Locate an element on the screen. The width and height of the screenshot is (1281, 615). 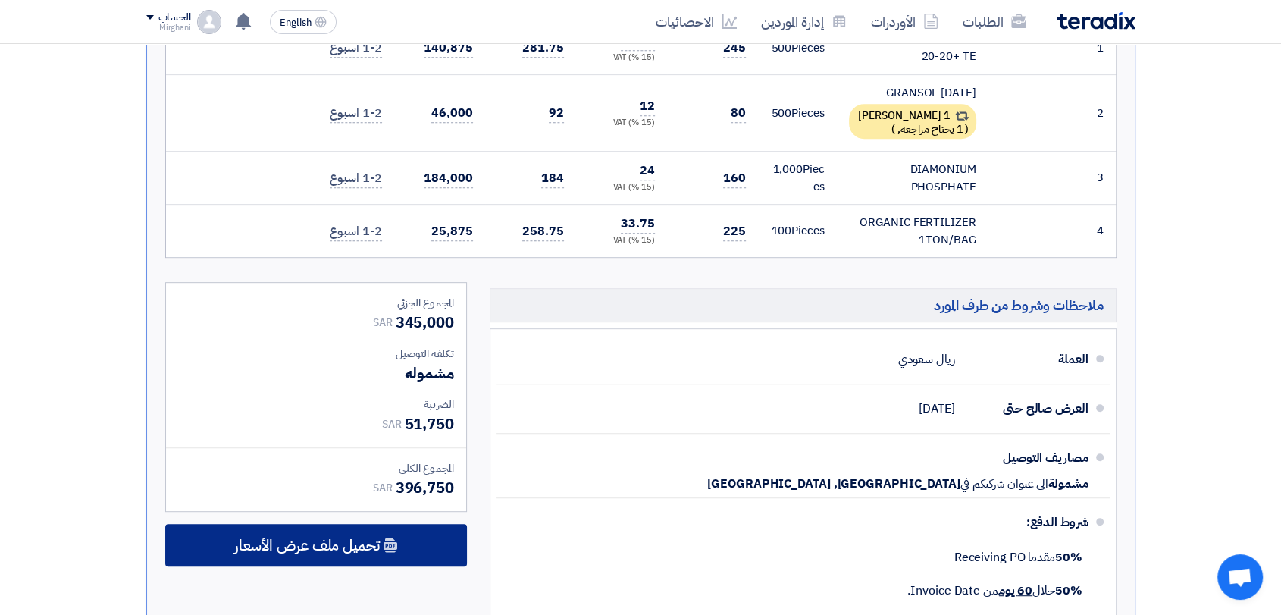
td: 3 is located at coordinates (1104, 178).